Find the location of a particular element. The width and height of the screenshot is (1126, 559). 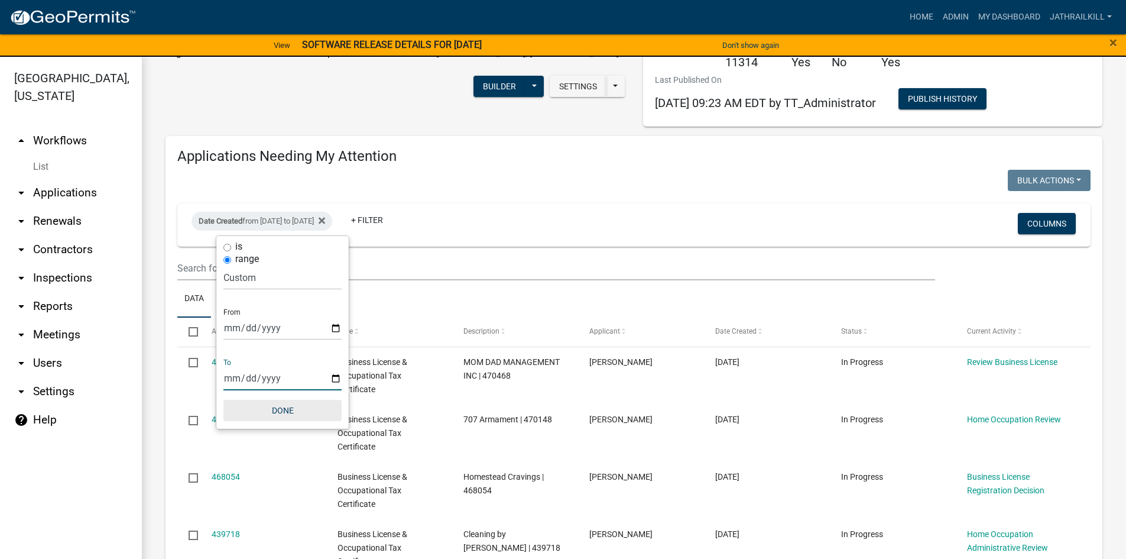

a: Review Business License is located at coordinates (1012, 362).